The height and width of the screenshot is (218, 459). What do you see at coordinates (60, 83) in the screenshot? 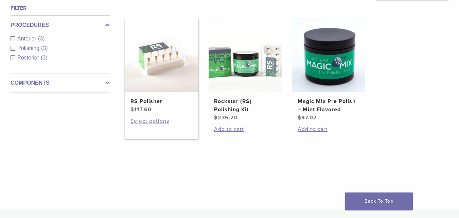
I see `label: Components` at bounding box center [60, 83].